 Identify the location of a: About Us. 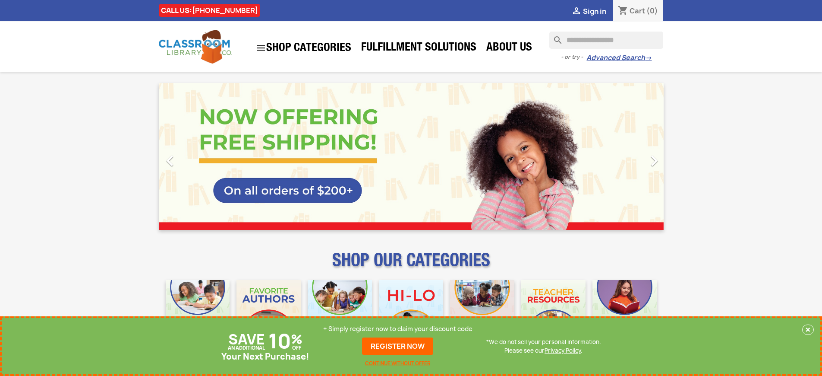
(509, 48).